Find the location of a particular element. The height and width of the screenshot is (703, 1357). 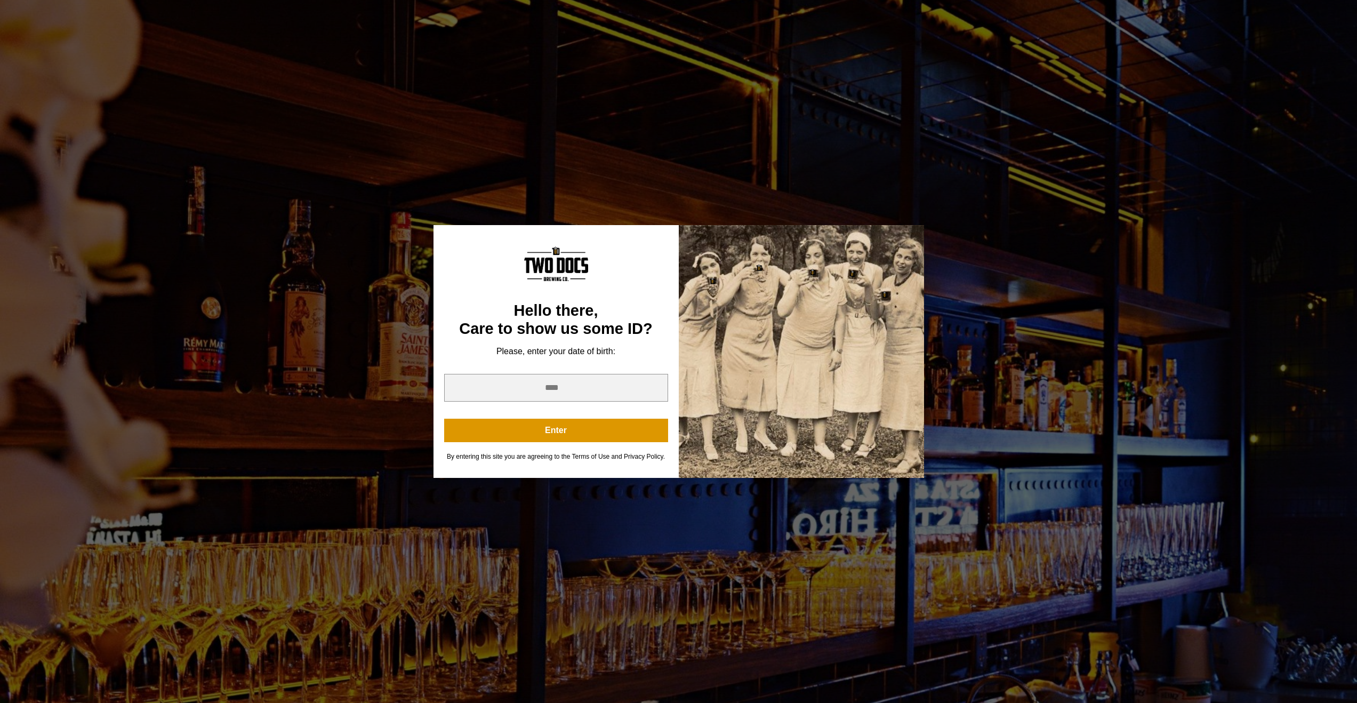

img: Content Logo is located at coordinates (556, 263).